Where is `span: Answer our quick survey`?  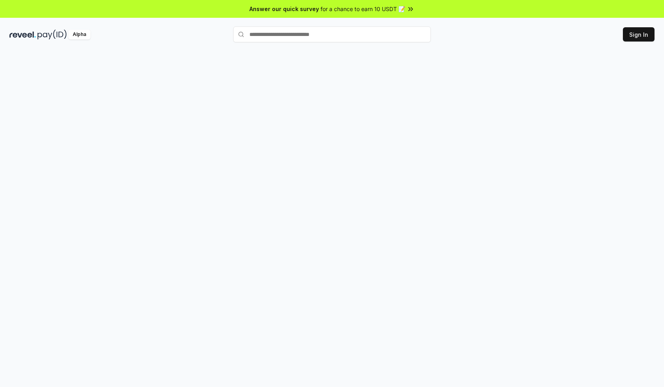
span: Answer our quick survey is located at coordinates (284, 9).